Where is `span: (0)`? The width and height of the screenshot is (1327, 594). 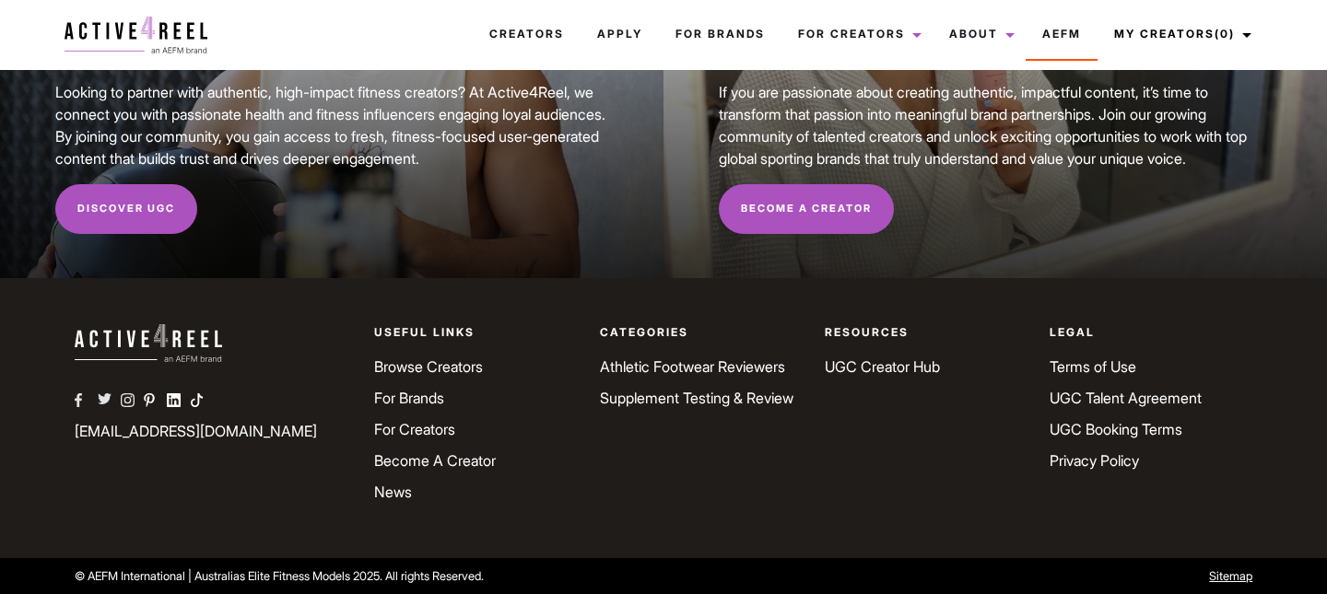 span: (0) is located at coordinates (1225, 33).